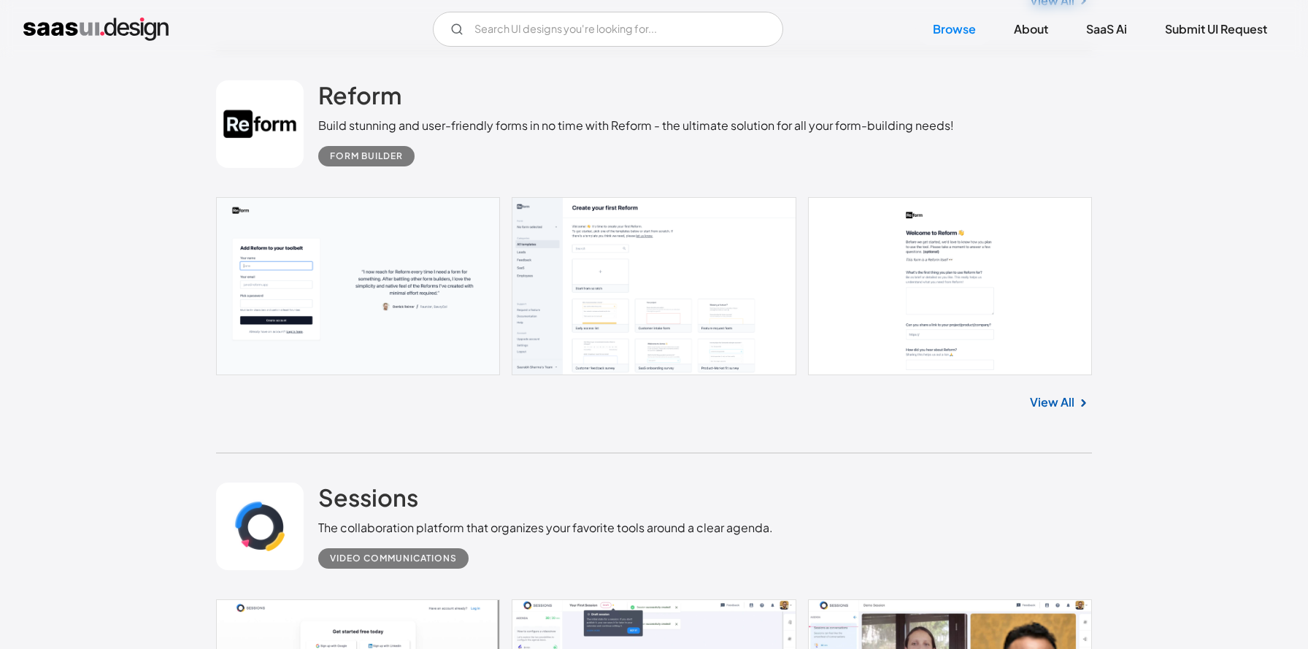 The width and height of the screenshot is (1308, 649). I want to click on h2: Sessions, so click(368, 497).